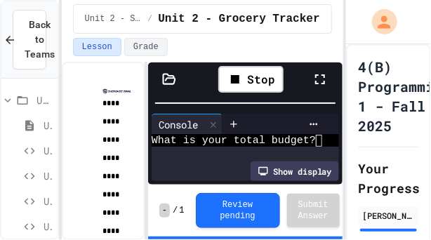 Image resolution: width=431 pixels, height=240 pixels. What do you see at coordinates (97, 47) in the screenshot?
I see `button: Lesson` at bounding box center [97, 47].